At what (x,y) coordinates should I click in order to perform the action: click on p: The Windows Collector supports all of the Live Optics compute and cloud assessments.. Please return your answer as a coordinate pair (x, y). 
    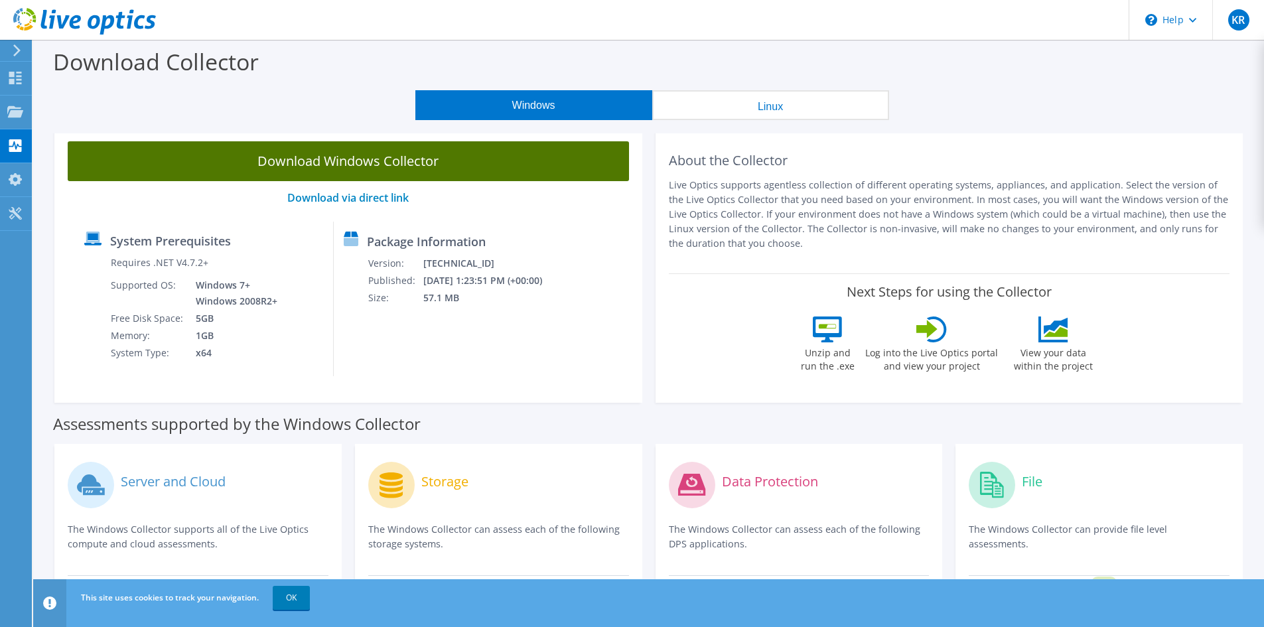
    Looking at the image, I should click on (198, 537).